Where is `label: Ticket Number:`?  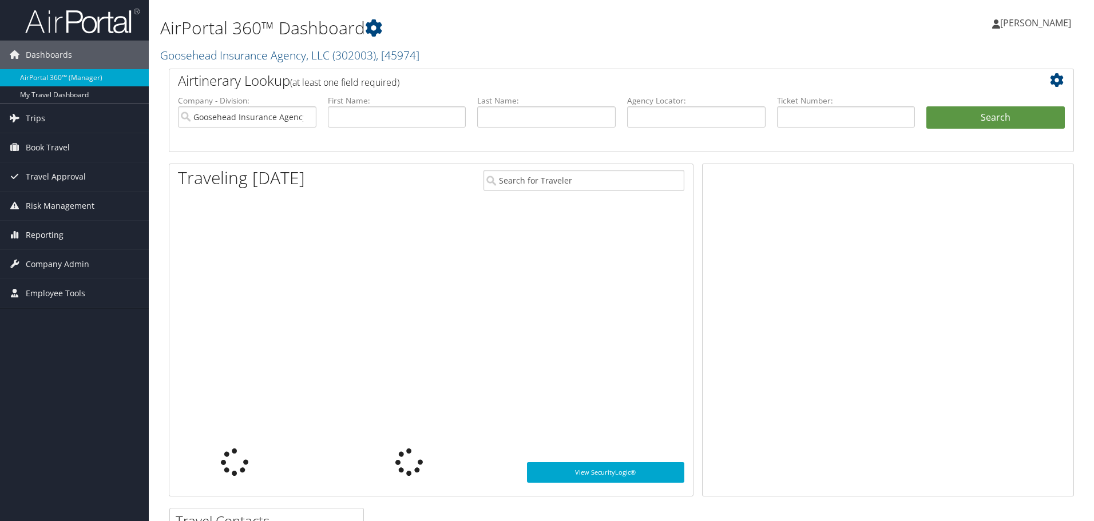 label: Ticket Number: is located at coordinates (846, 101).